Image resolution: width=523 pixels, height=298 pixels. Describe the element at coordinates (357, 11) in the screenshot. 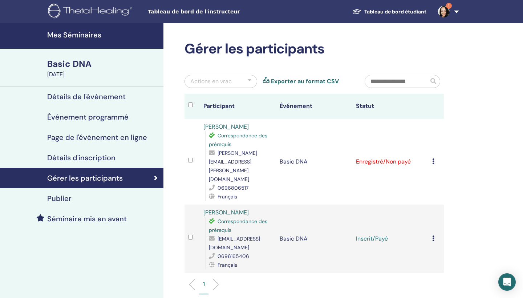

I see `img: graduation-cap-white.svg` at that location.